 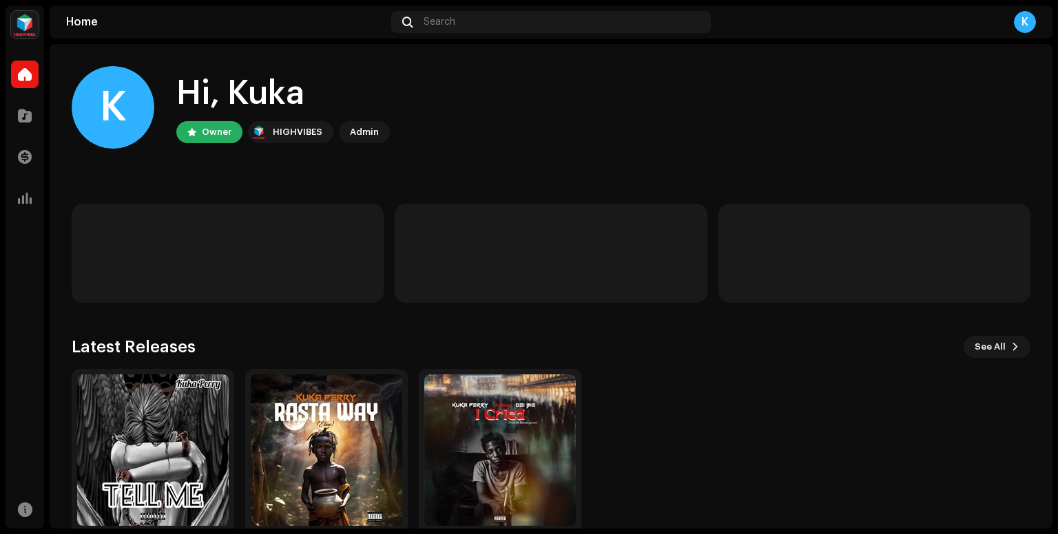 What do you see at coordinates (500, 450) in the screenshot?
I see `img: 1c642949-c0c9-4533-8644-d3d31d06633f` at bounding box center [500, 450].